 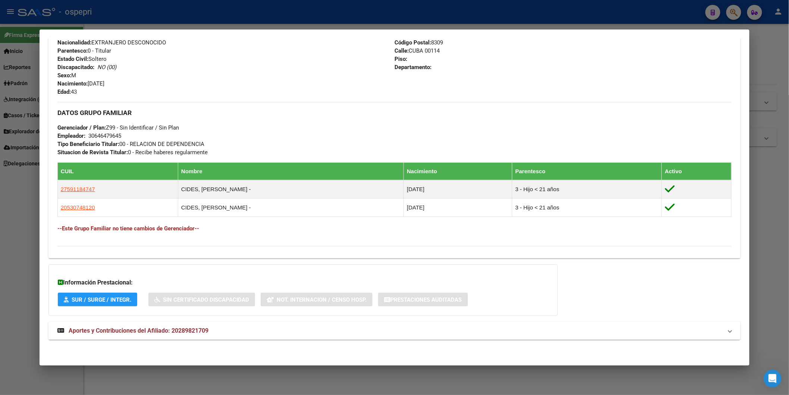 What do you see at coordinates (71, 136) in the screenshot?
I see `strong: Empleador:` at bounding box center [71, 136].